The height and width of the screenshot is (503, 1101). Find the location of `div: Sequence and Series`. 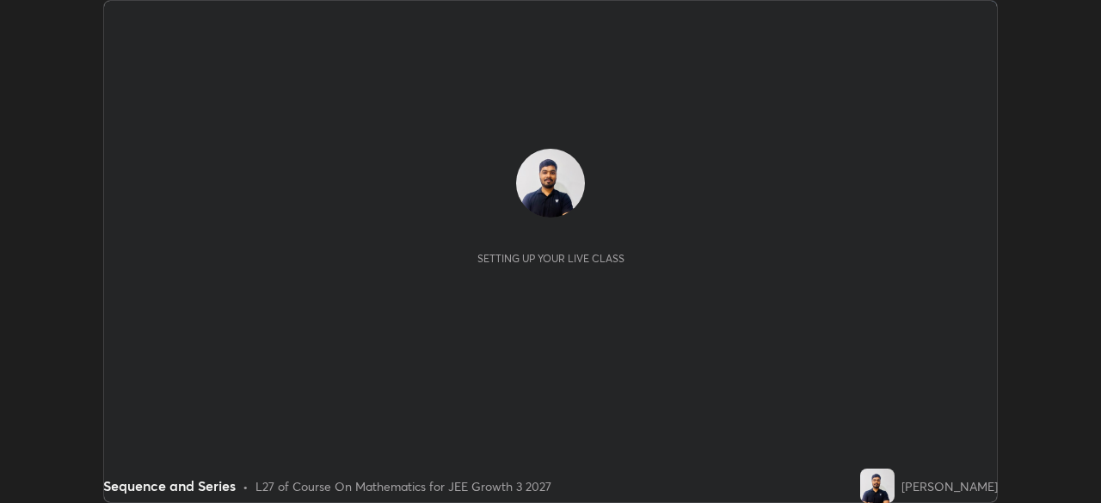

div: Sequence and Series is located at coordinates (170, 486).